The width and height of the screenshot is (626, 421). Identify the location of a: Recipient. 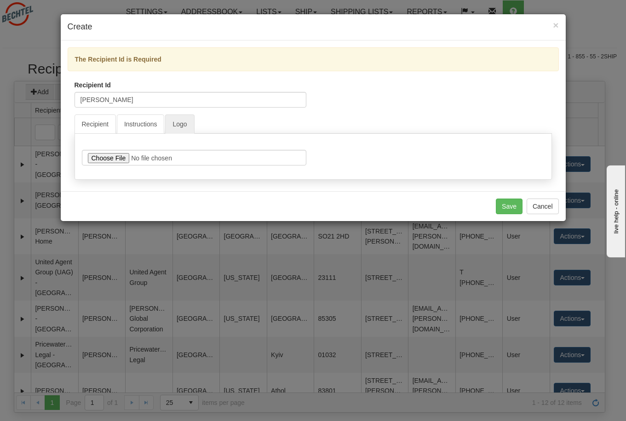
(95, 124).